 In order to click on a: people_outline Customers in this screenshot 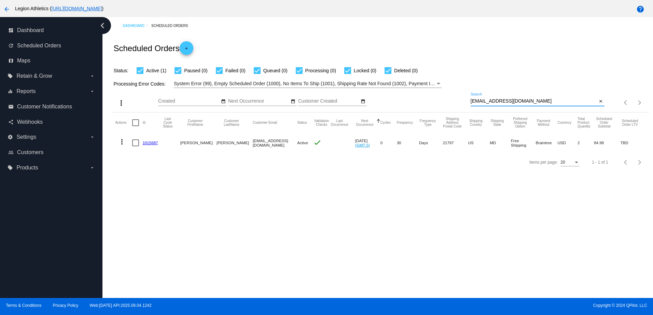, I will do `click(52, 153)`.